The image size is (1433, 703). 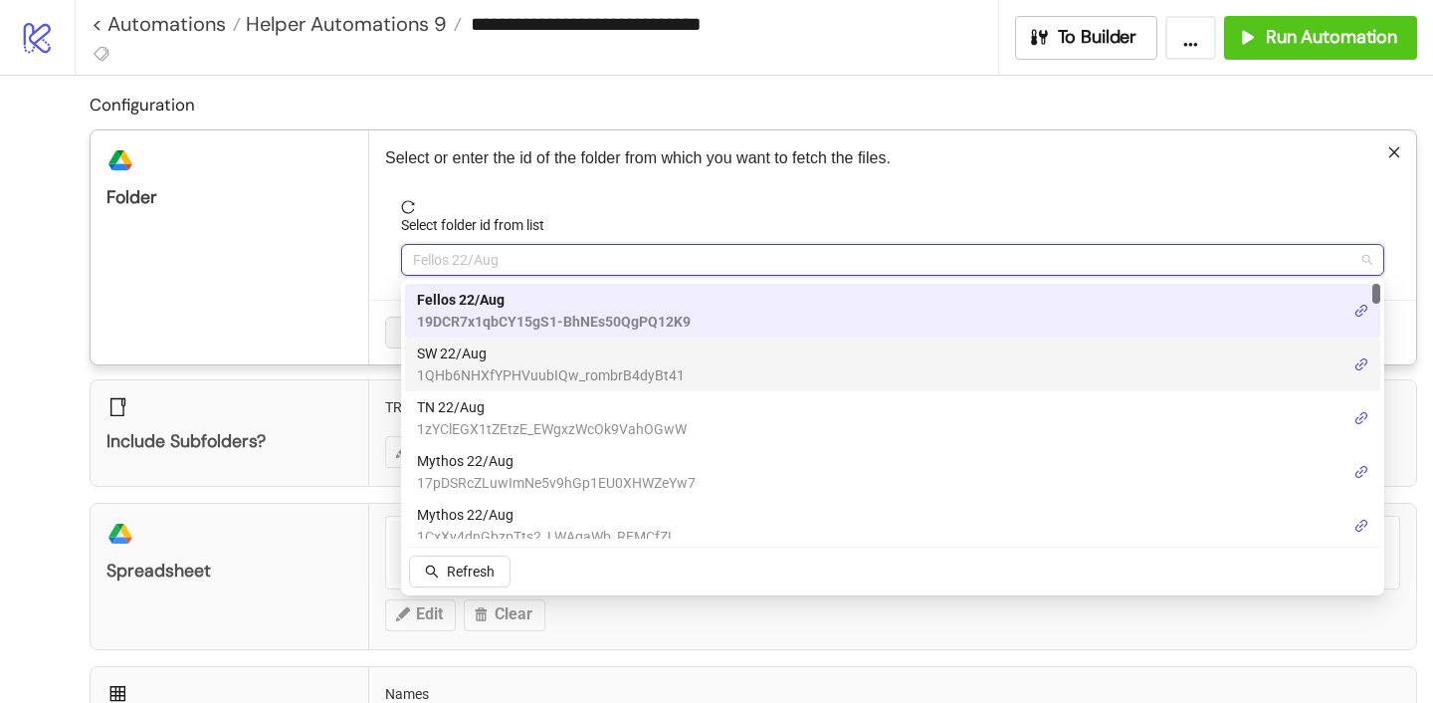 What do you see at coordinates (550, 353) in the screenshot?
I see `span: SW 22/Aug` at bounding box center [550, 353].